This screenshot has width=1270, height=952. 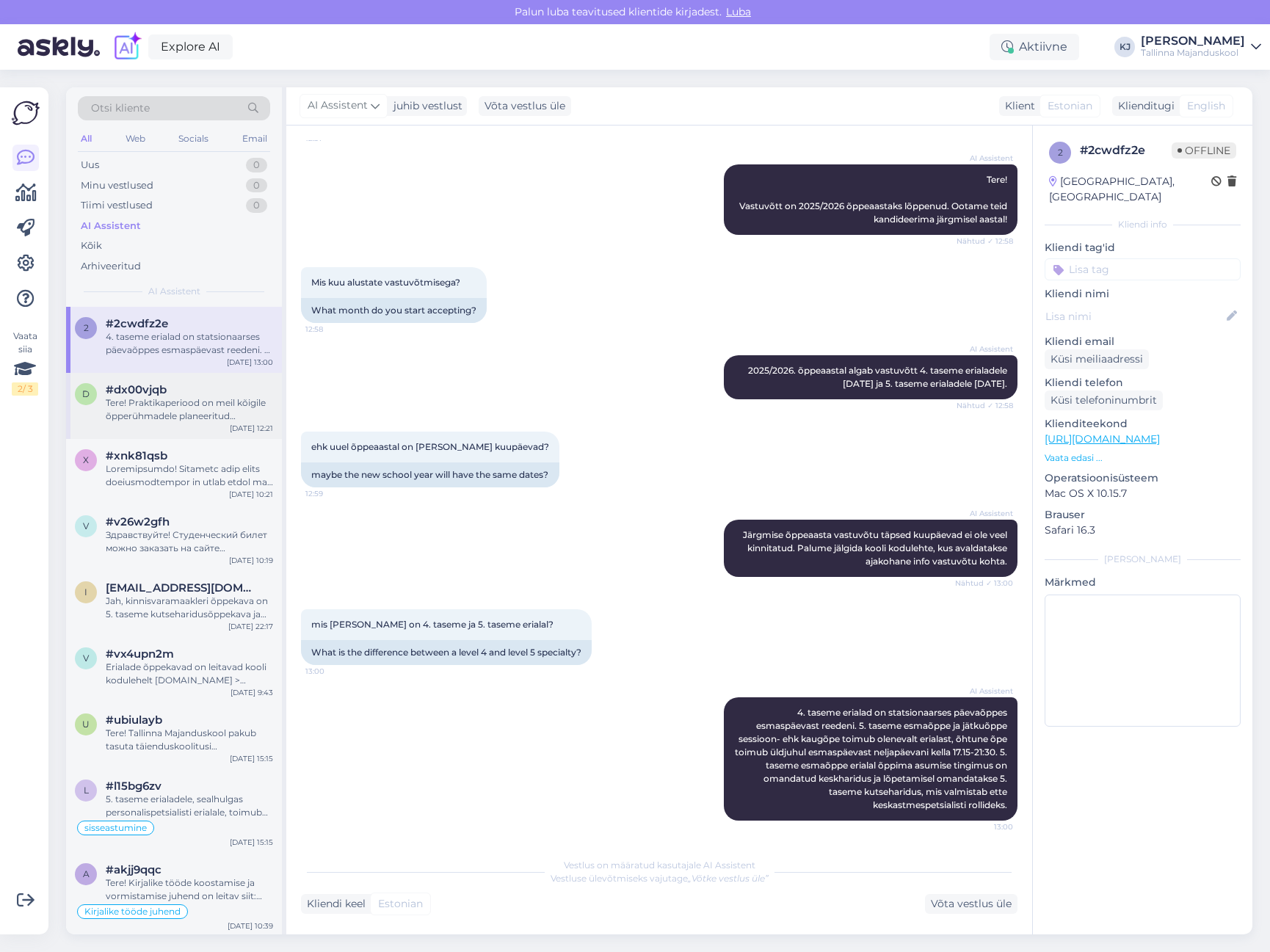 I want to click on div: Jah, kinnisvaramaakleri õppekava on 5. taseme kutseharidusõppekava ja sellele õppima asumise eeld..., so click(x=190, y=608).